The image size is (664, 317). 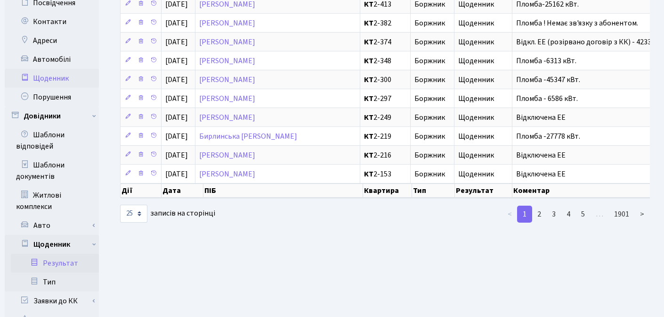 What do you see at coordinates (385, 42) in the screenshot?
I see `span: 2-374` at bounding box center [385, 42].